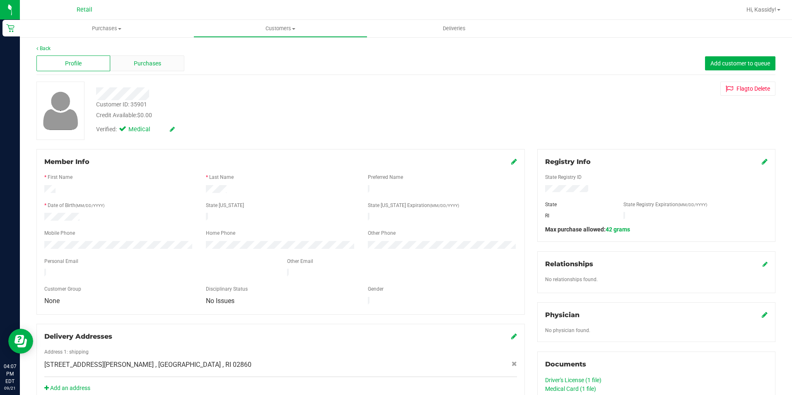 The width and height of the screenshot is (792, 395). What do you see at coordinates (565, 364) in the screenshot?
I see `span: Documents` at bounding box center [565, 364].